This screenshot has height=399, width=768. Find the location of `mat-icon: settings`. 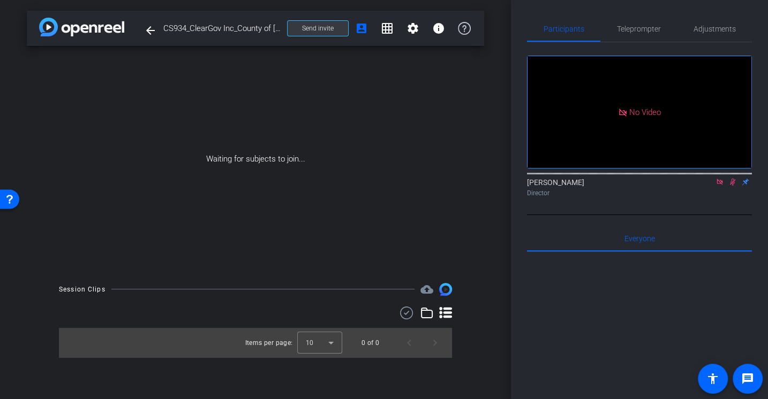

mat-icon: settings is located at coordinates (413, 28).